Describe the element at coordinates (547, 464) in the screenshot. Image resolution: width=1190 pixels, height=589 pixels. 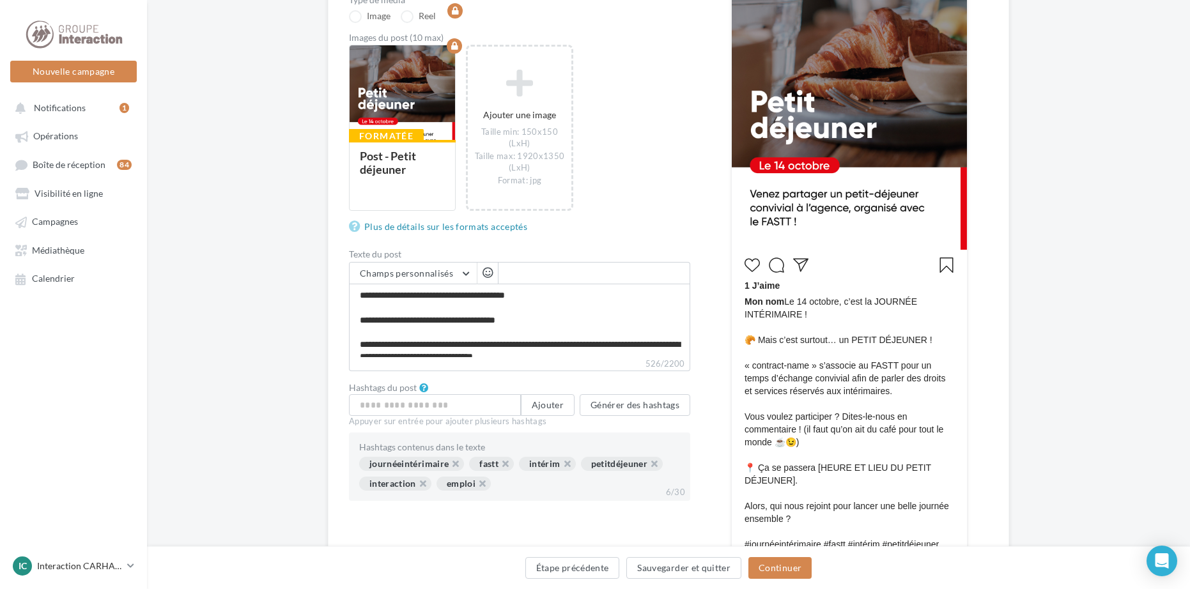
I see `div: intérim` at that location.